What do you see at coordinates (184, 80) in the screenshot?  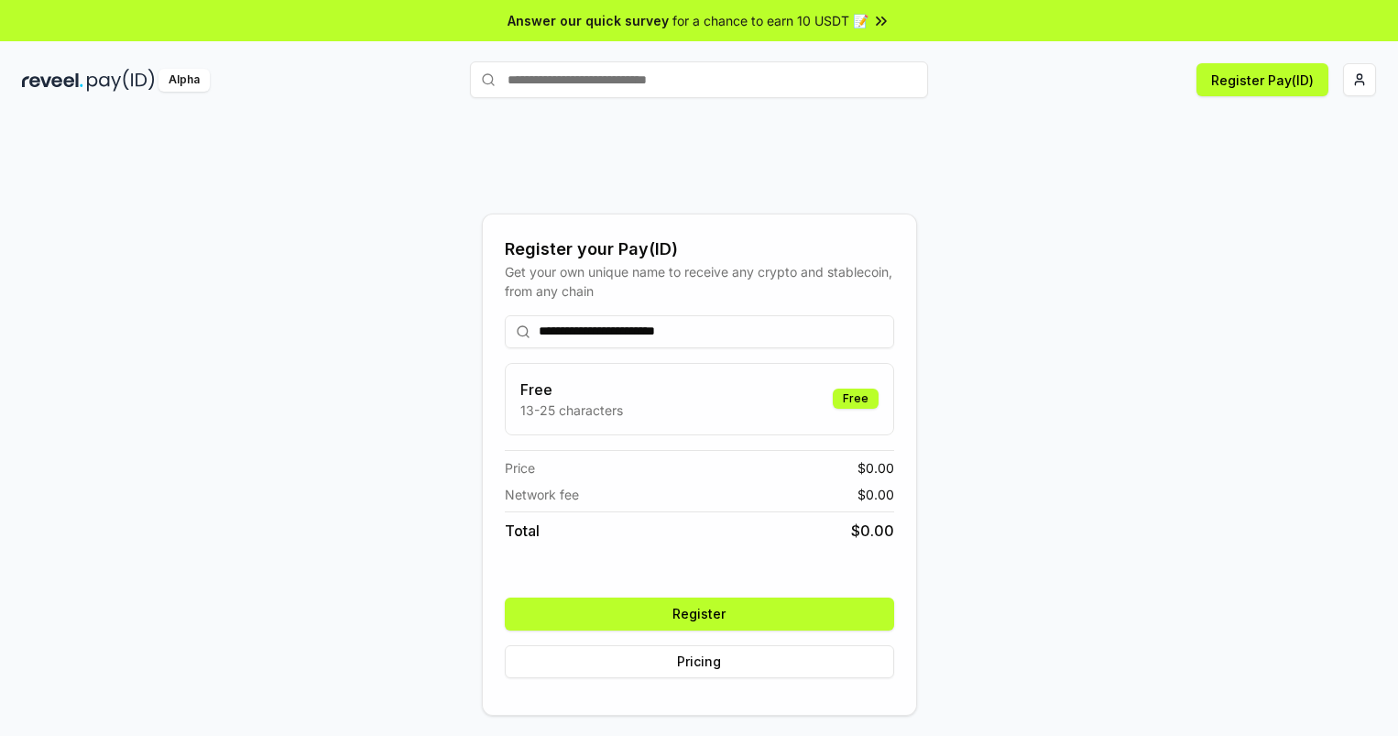 I see `div: Alpha` at bounding box center [184, 80].